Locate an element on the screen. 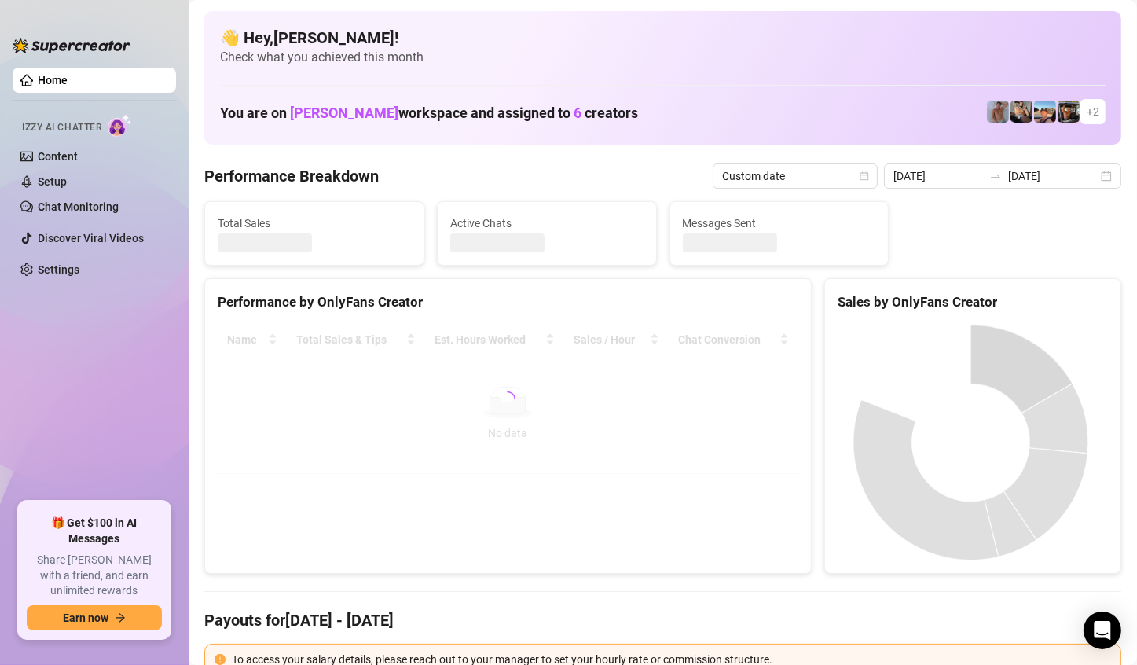  h4: Performance Breakdown is located at coordinates (292, 176).